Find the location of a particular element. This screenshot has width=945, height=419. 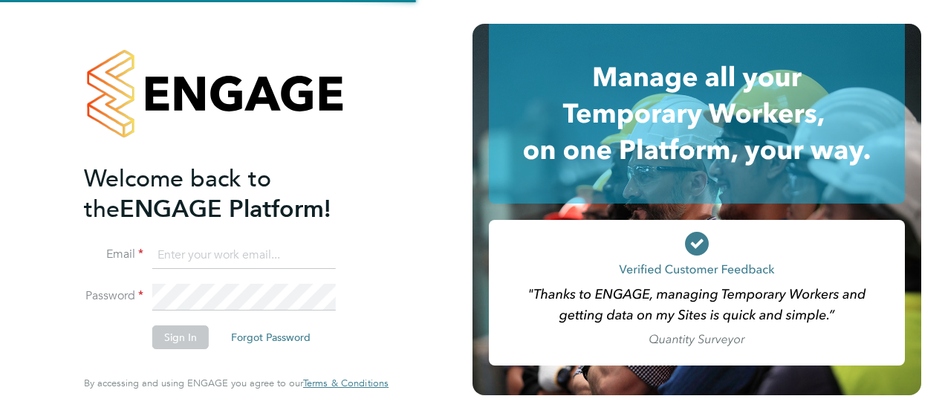

h2: ENGAGE Platform! is located at coordinates (229, 194).